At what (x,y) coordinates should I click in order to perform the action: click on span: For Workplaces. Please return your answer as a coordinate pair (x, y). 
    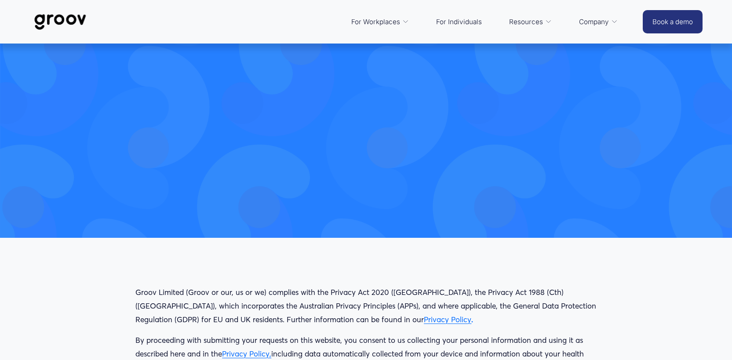
    Looking at the image, I should click on (375, 22).